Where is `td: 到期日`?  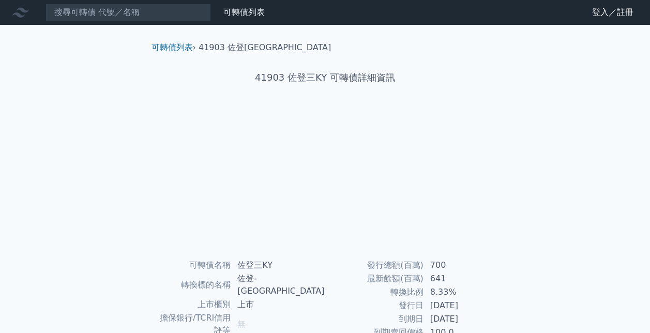
td: 到期日 is located at coordinates (375, 319).